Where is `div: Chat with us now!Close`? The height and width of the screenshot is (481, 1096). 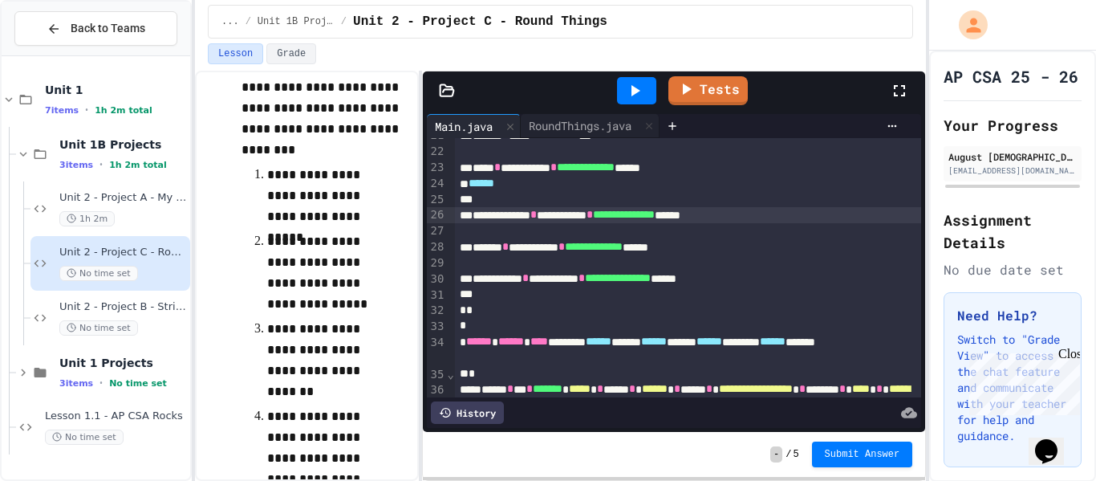
div: Chat with us now!Close is located at coordinates (59, 54).